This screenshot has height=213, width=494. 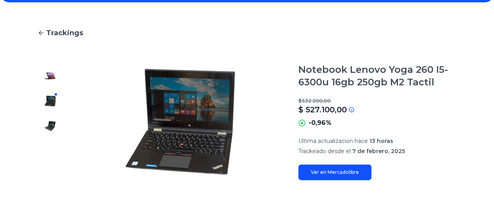 I want to click on span: Ultima actualizacion hace, so click(x=333, y=141).